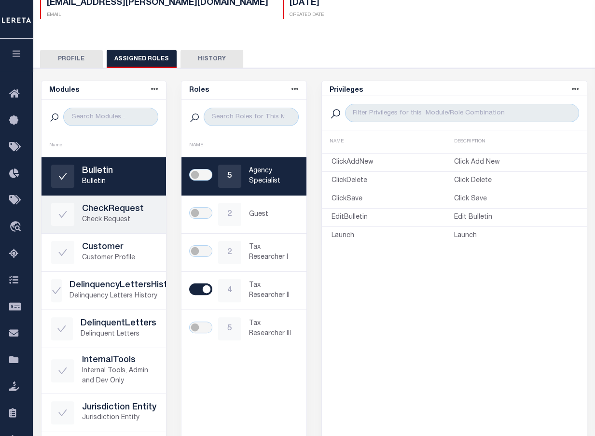  Describe the element at coordinates (515, 180) in the screenshot. I see `p: Click Delete` at that location.